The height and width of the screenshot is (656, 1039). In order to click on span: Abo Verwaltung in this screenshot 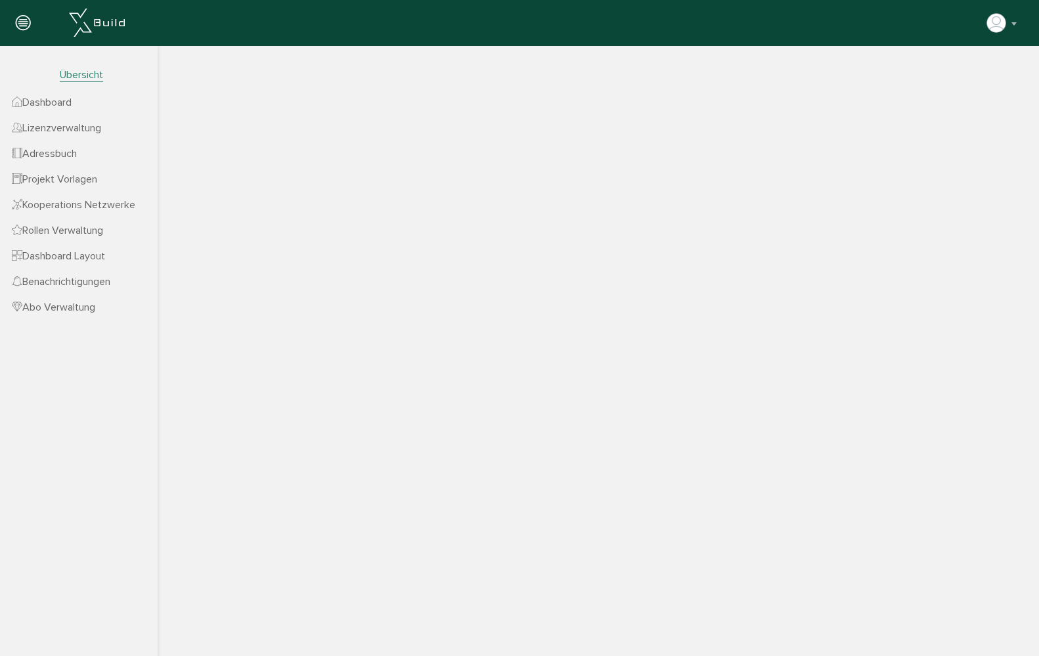, I will do `click(53, 307)`.